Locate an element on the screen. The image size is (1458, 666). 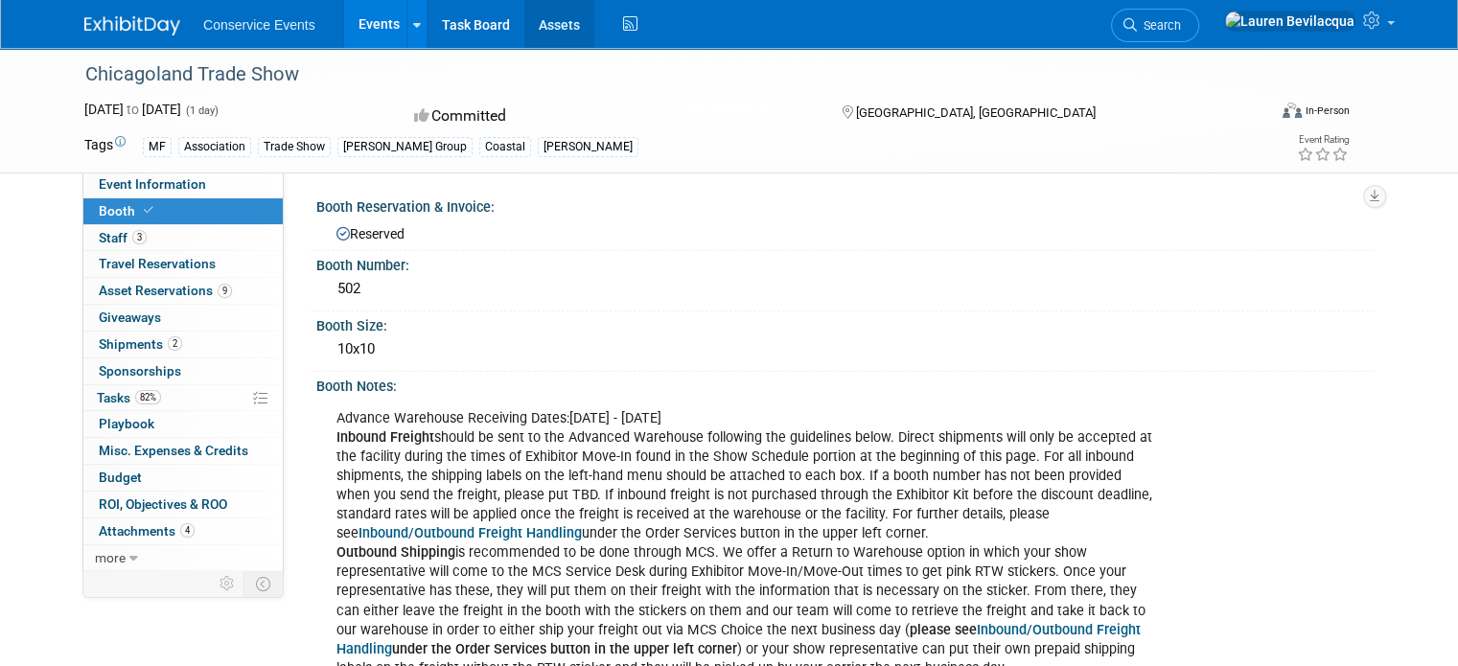
a: Travel Reservations is located at coordinates (183, 264).